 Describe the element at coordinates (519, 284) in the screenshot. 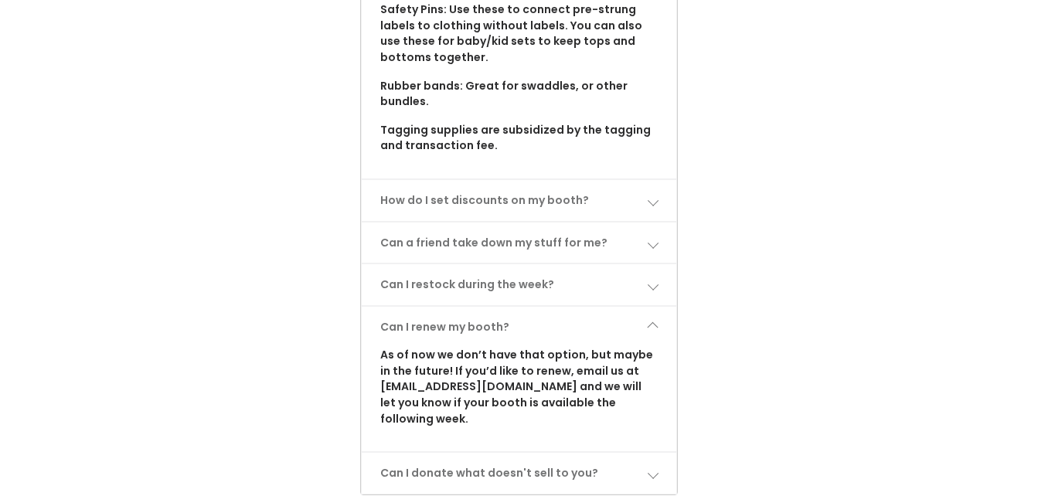

I see `a: Can I restock during the week?` at that location.